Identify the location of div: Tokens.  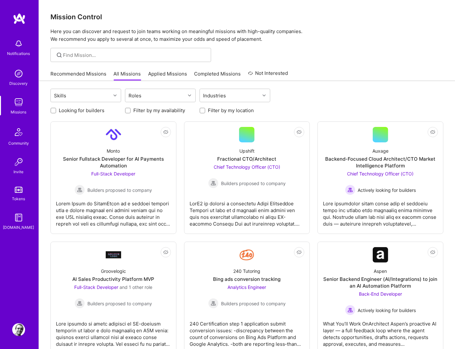
(19, 199).